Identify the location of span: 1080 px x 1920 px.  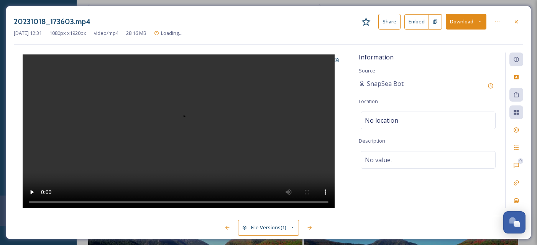
(68, 33).